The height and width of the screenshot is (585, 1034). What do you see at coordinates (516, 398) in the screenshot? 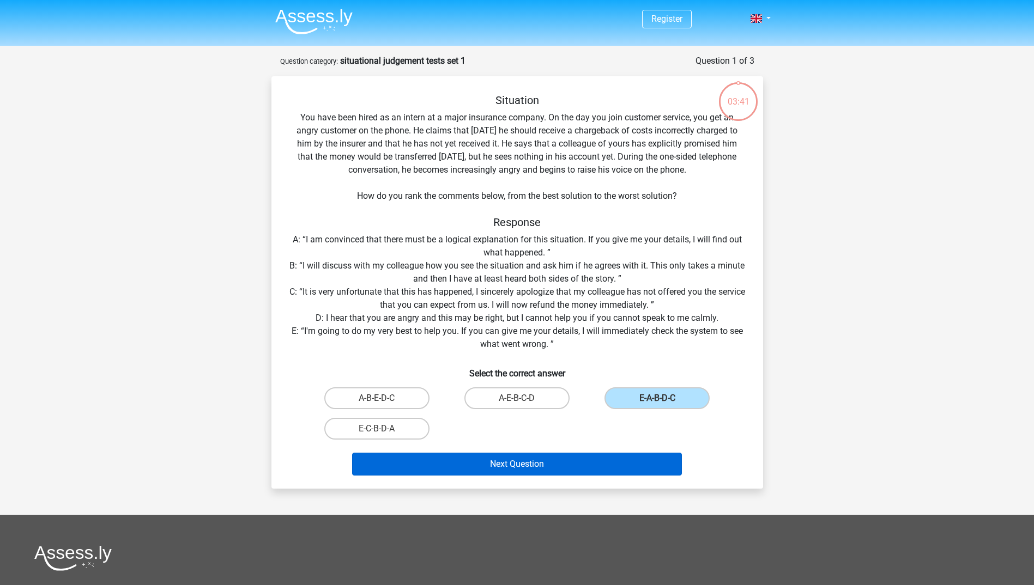
I see `label: A-E-B-C-D` at bounding box center [516, 398].